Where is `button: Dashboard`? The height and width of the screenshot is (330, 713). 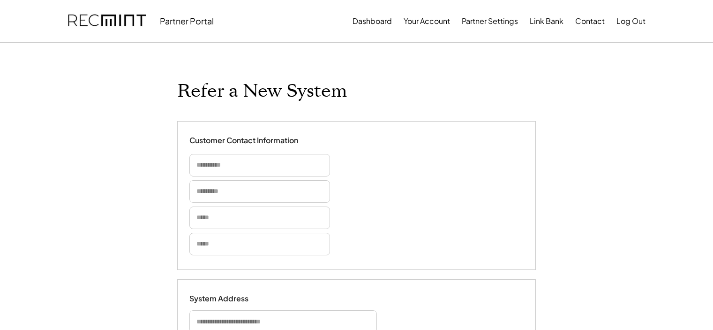
button: Dashboard is located at coordinates (372, 21).